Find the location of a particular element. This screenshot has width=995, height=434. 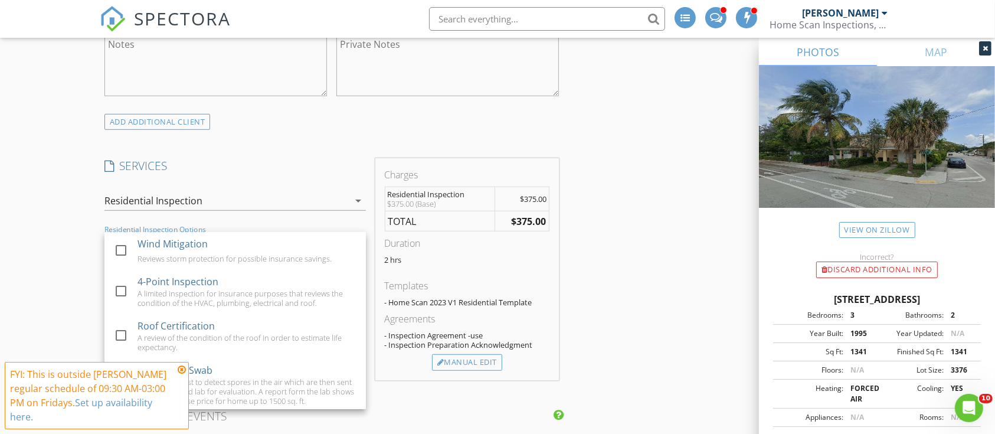

a: SPECTORA is located at coordinates (165, 28).